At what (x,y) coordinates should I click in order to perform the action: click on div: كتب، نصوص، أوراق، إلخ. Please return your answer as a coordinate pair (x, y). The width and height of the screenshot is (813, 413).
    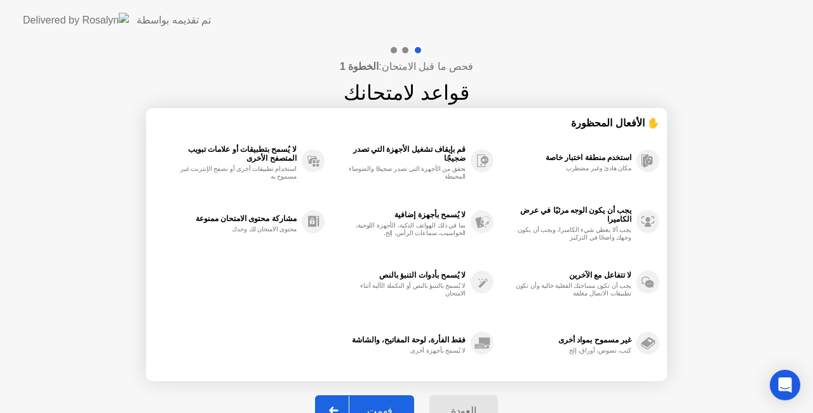
    Looking at the image, I should click on (571, 350).